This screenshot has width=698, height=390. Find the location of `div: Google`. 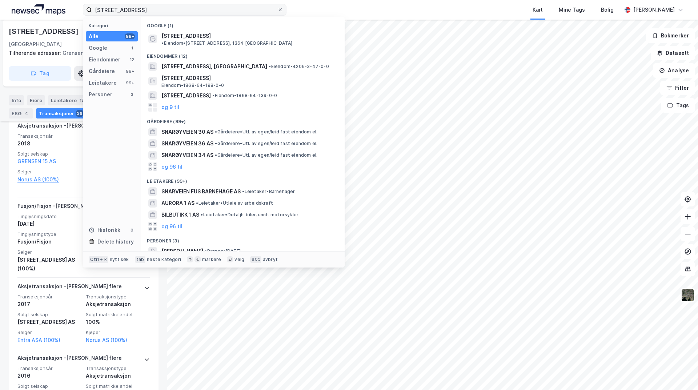

div: Google is located at coordinates (98, 48).